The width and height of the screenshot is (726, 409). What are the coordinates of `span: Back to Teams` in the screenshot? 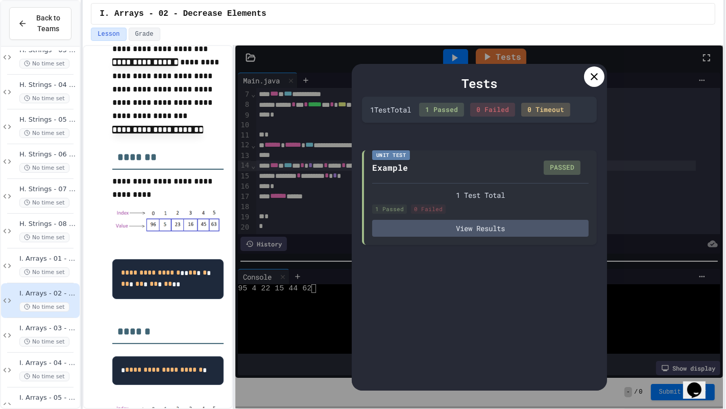 It's located at (48, 23).